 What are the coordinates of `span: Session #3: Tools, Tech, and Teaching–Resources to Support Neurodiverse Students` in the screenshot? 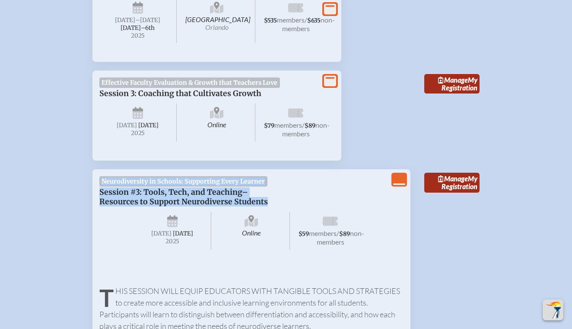 It's located at (184, 197).